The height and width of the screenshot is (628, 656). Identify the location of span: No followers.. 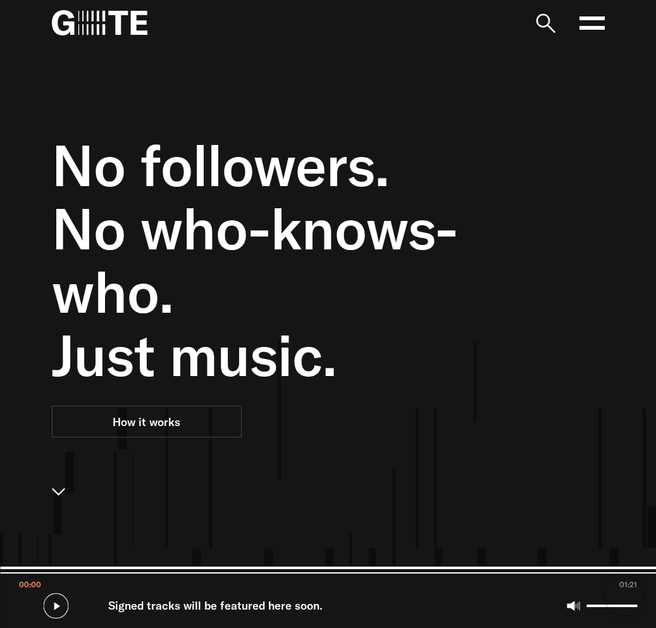
(280, 165).